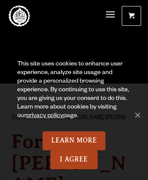  Describe the element at coordinates (110, 15) in the screenshot. I see `a: Menu` at that location.